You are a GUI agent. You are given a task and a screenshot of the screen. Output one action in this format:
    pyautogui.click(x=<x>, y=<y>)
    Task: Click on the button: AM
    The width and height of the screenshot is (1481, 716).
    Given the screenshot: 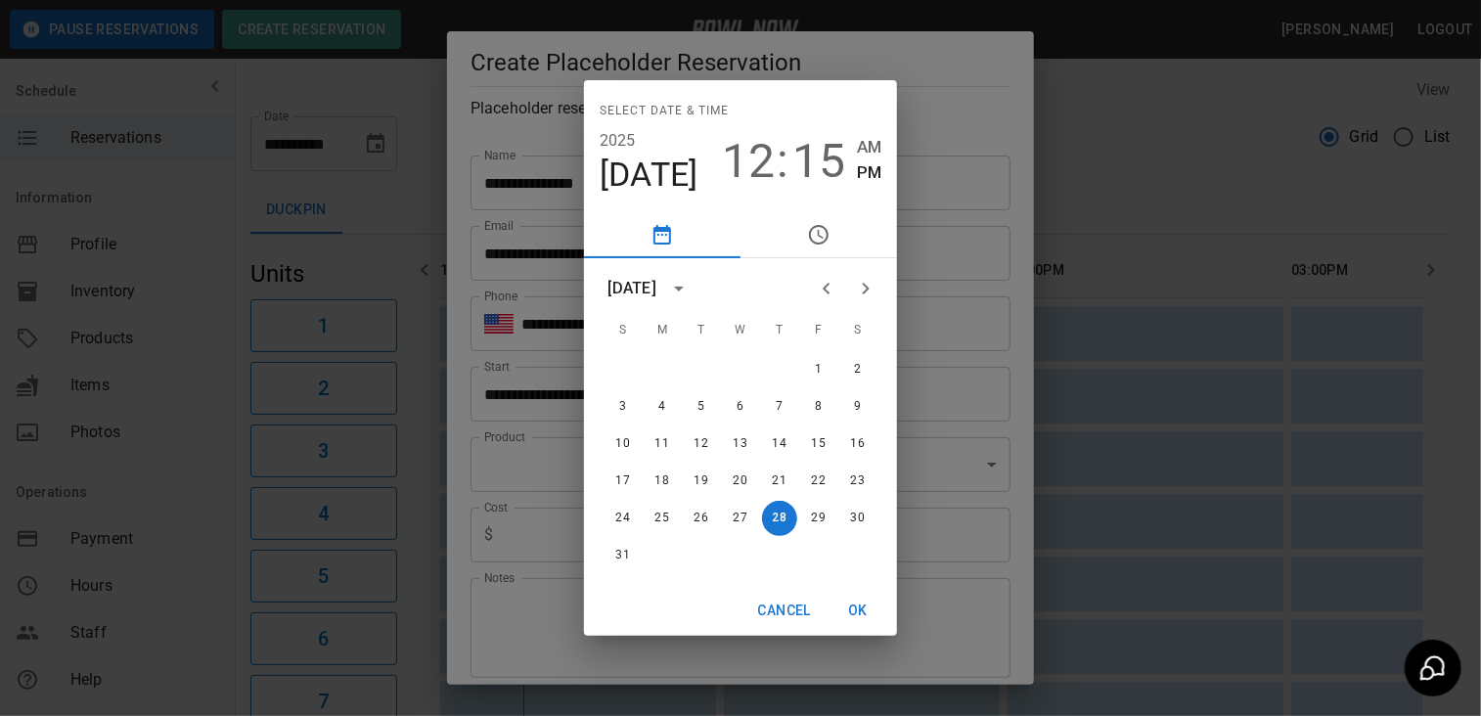 What is the action you would take?
    pyautogui.click(x=869, y=147)
    